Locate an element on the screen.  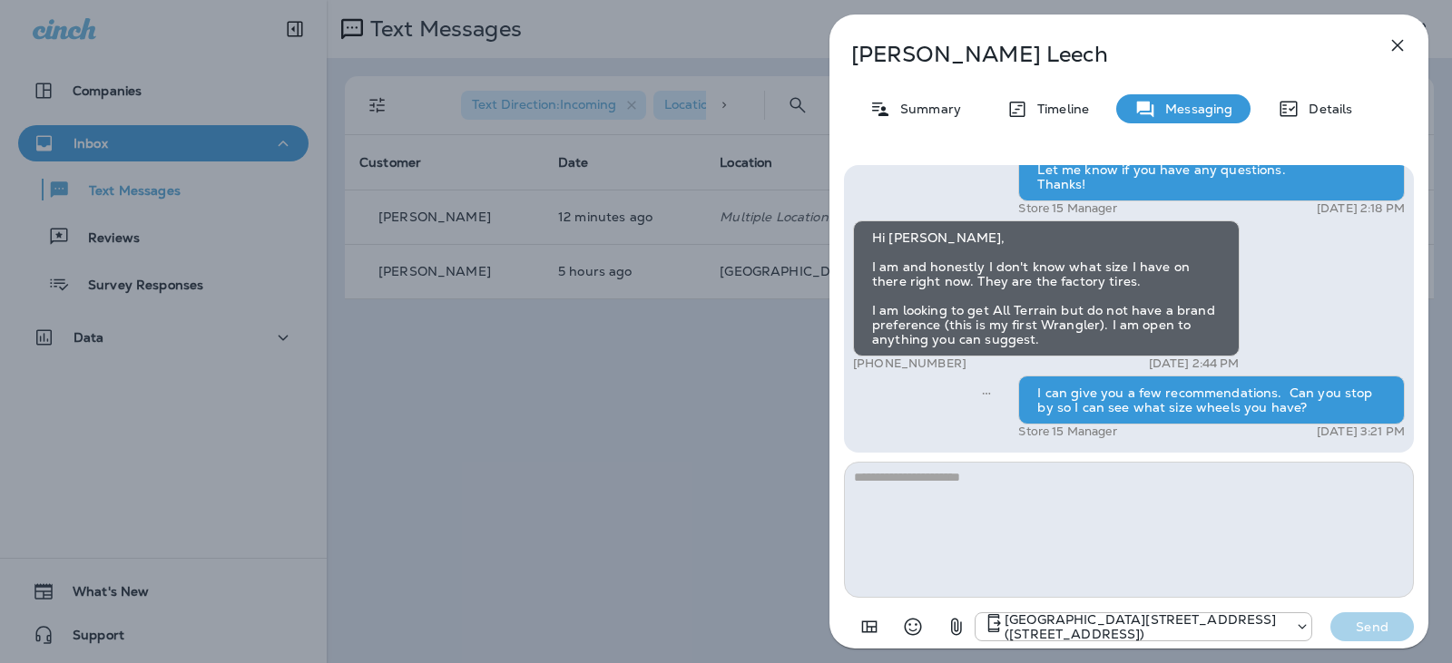
button: Add in a premade template is located at coordinates (869, 627).